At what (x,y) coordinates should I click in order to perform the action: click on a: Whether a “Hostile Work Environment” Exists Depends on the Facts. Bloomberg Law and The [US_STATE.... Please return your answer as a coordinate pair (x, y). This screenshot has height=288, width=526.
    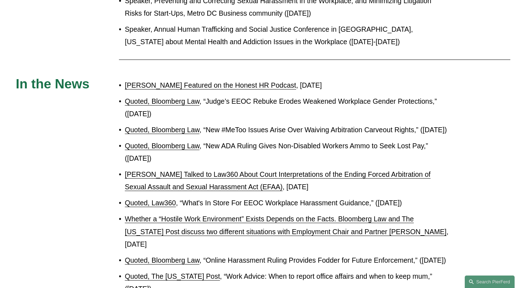
    Looking at the image, I should click on (286, 225).